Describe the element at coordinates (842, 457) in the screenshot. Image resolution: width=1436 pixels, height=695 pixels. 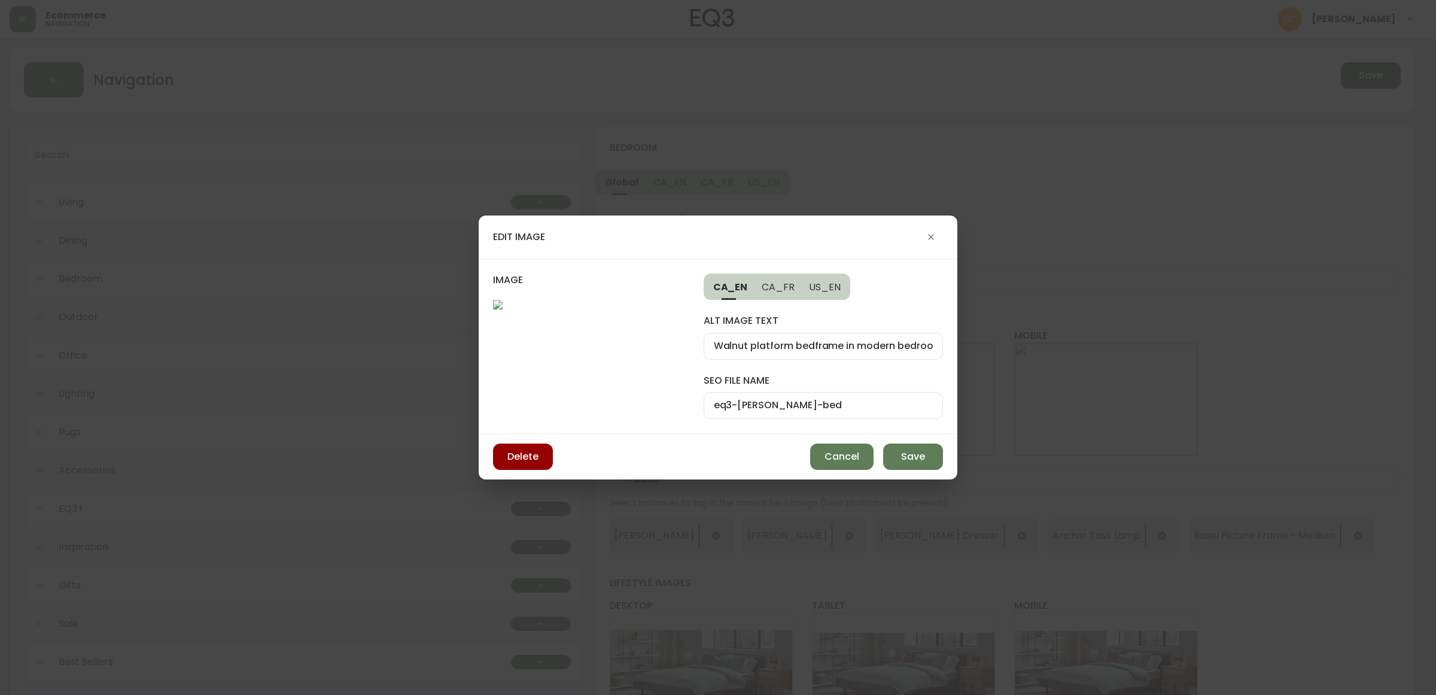
I see `span: Cancel` at that location.